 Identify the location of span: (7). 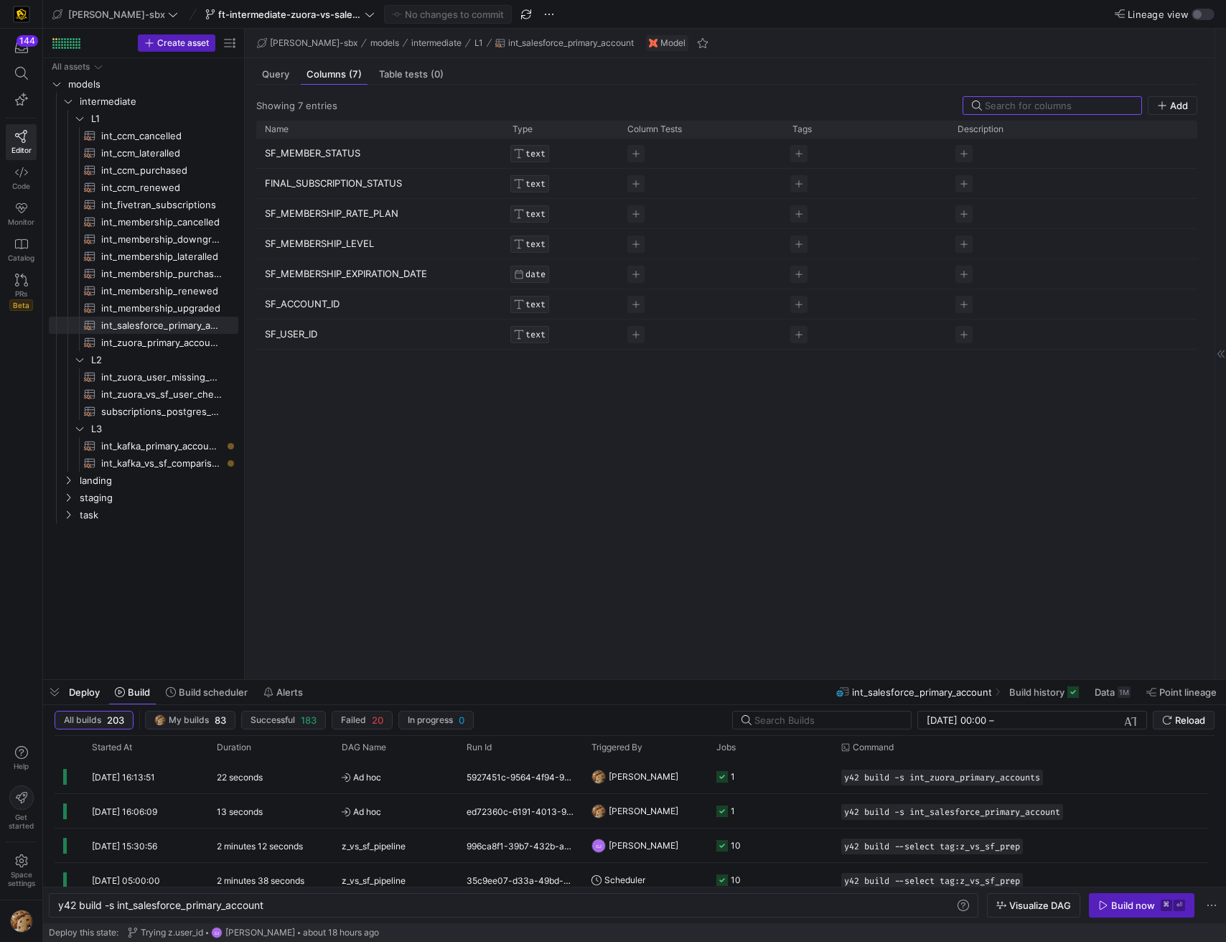
(355, 74).